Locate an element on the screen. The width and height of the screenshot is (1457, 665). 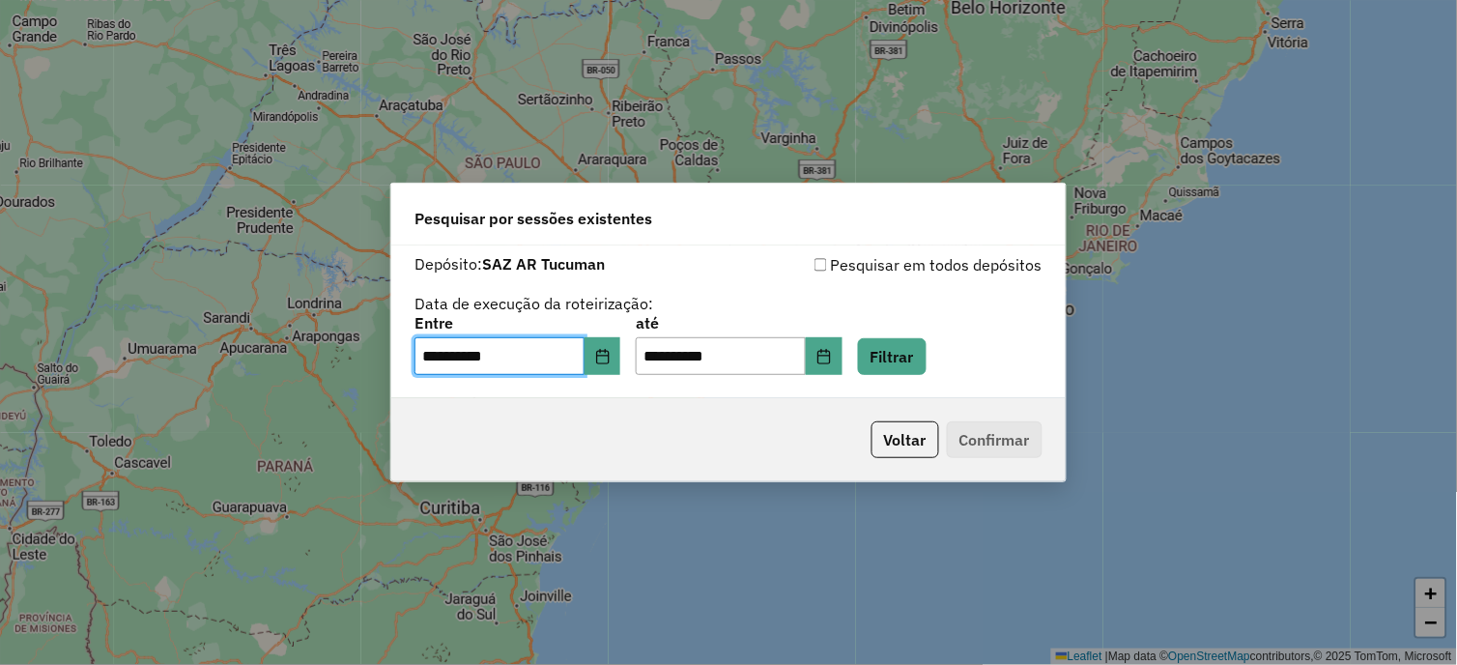
label: até is located at coordinates (738, 323).